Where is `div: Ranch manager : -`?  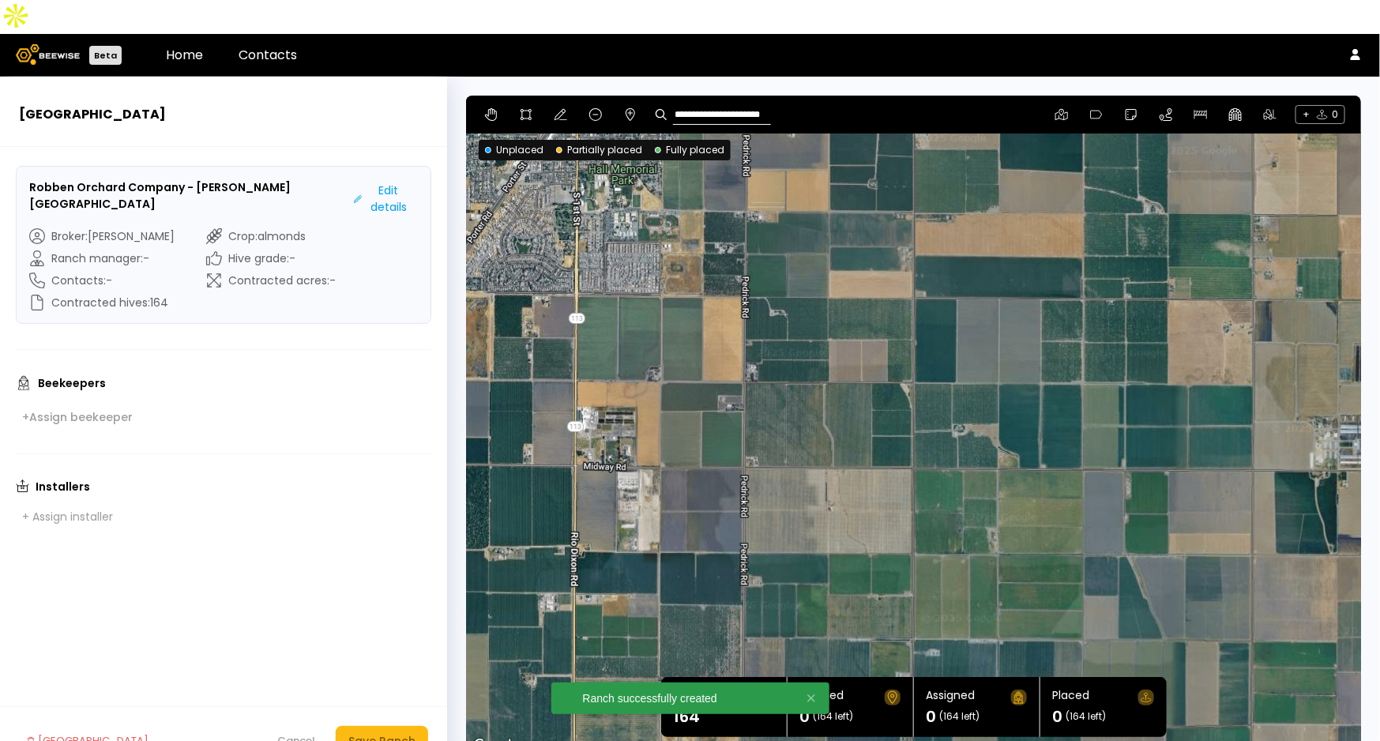
div: Ranch manager : - is located at coordinates (102, 258).